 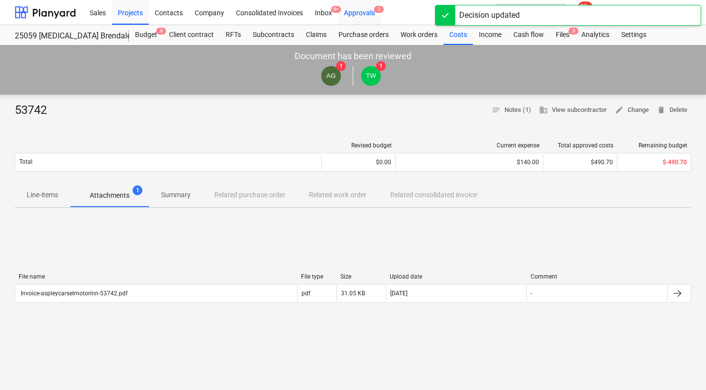 I want to click on a: Client contract, so click(x=191, y=35).